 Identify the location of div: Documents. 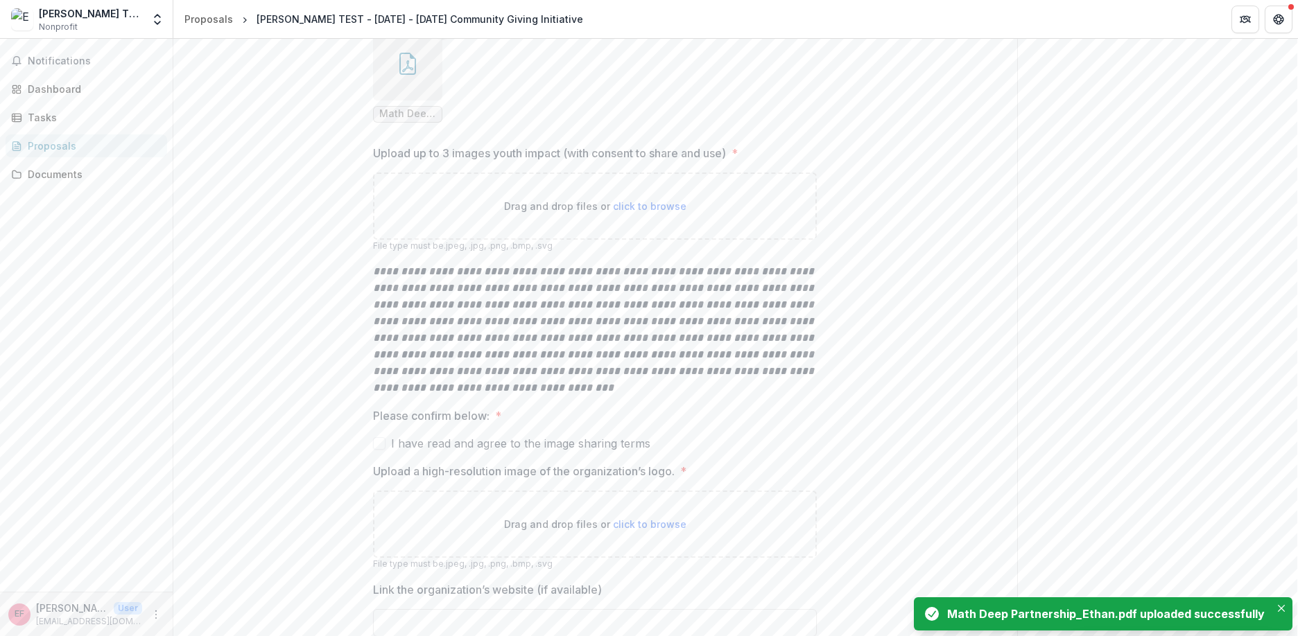
(92, 174).